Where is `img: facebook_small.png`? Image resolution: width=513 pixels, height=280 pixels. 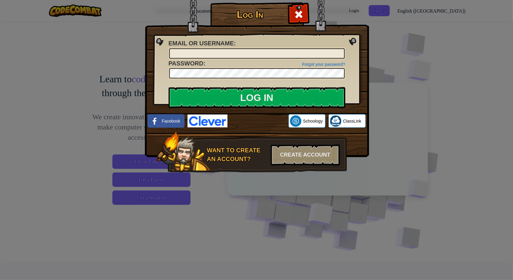
img: facebook_small.png is located at coordinates (155, 121).